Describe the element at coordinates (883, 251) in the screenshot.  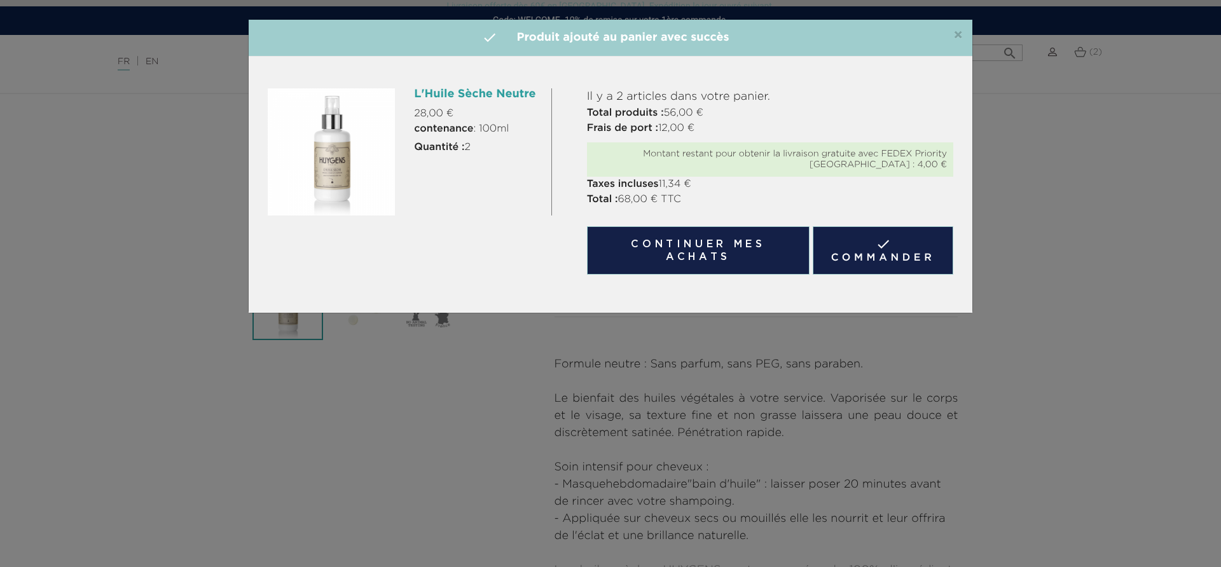
I see `a: Commander` at that location.